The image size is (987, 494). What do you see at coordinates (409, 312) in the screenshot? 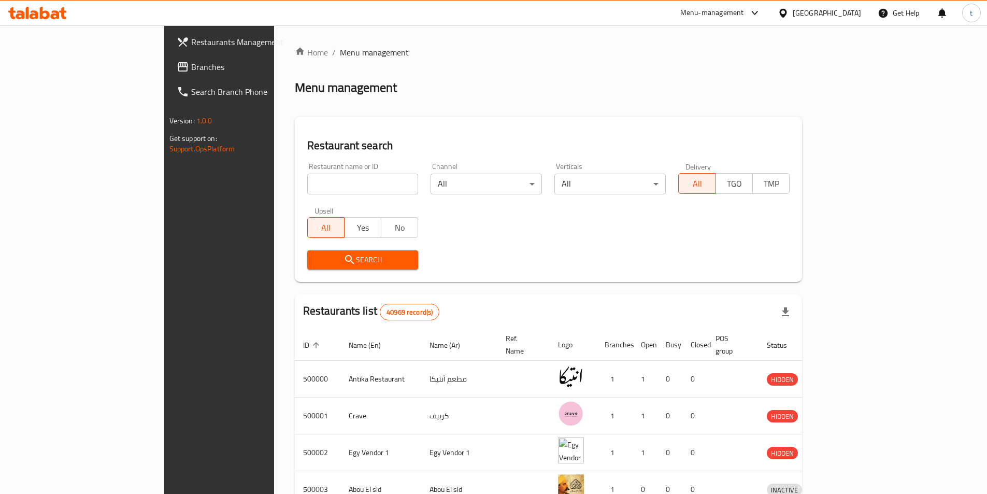
I see `div: Total records count` at bounding box center [409, 312].